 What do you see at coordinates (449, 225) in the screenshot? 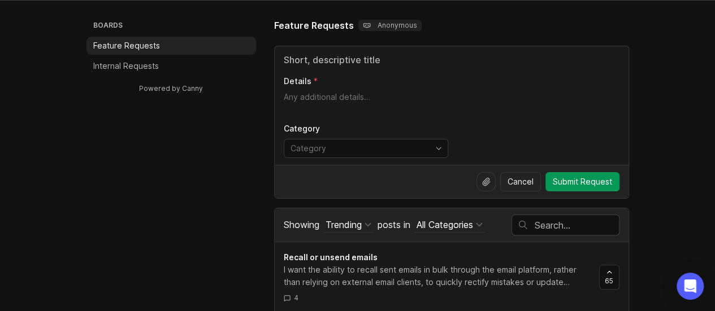
I see `button: posts in` at bounding box center [449, 225].